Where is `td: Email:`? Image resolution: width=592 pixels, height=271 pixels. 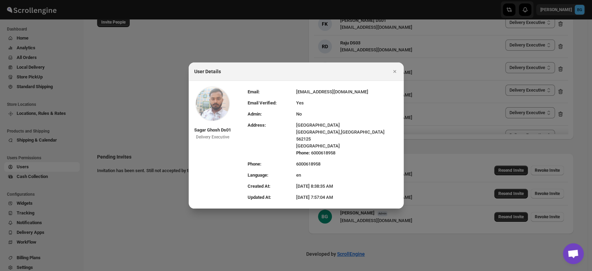
td: Email: is located at coordinates (272, 92).